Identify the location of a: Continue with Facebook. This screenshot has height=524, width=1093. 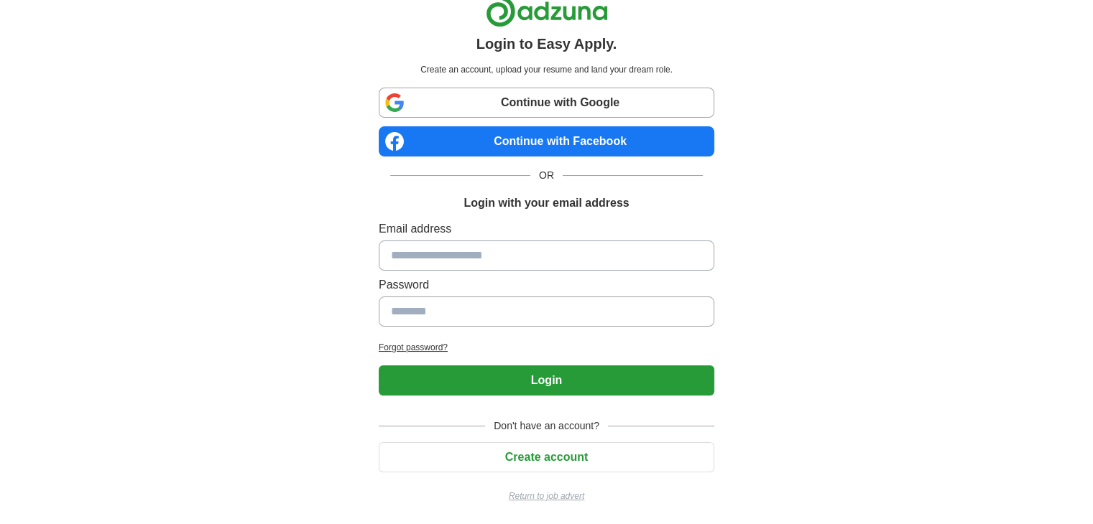
(546, 142).